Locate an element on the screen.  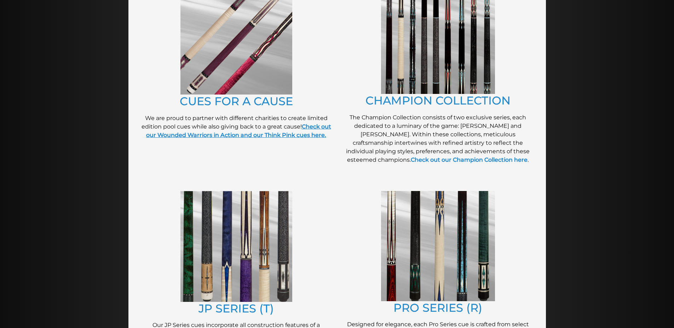
a: Check out our Champion Collection here is located at coordinates (469, 160).